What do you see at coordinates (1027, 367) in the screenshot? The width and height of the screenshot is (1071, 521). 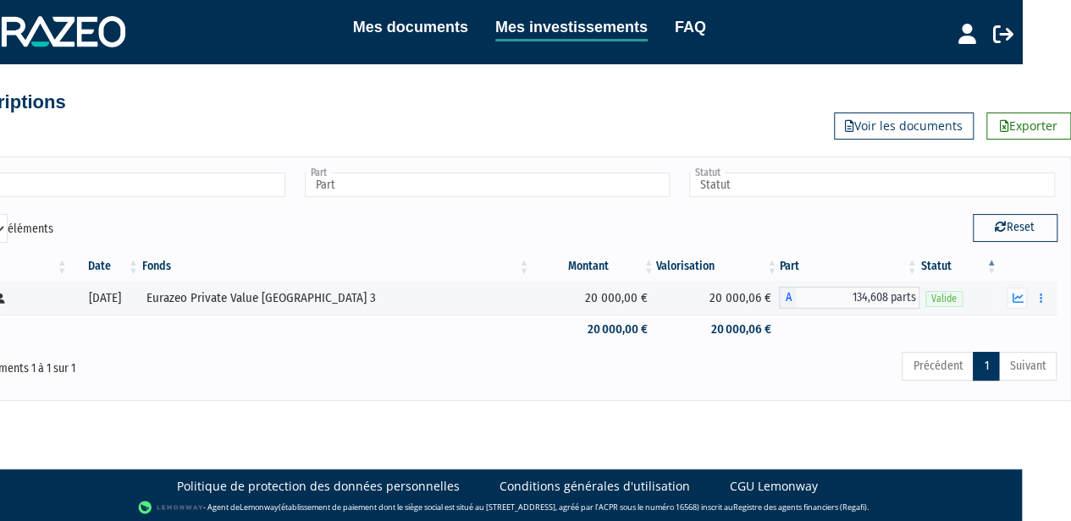 I see `a: Suivant` at bounding box center [1027, 367].